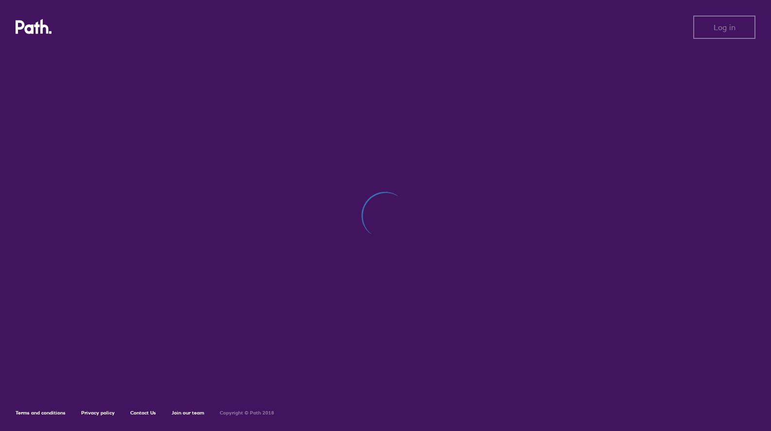 This screenshot has height=431, width=771. What do you see at coordinates (188, 413) in the screenshot?
I see `a: Join our team` at bounding box center [188, 413].